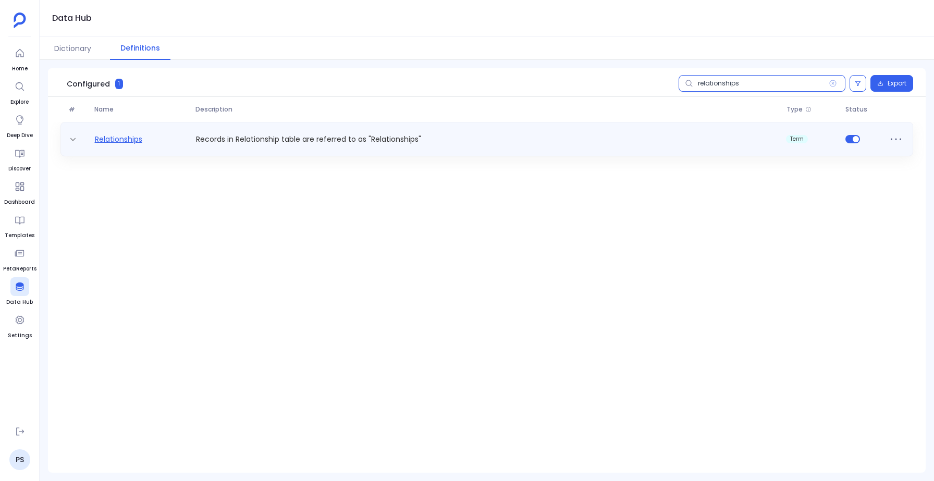 The height and width of the screenshot is (481, 934). Describe the element at coordinates (891, 83) in the screenshot. I see `button: Export` at that location.